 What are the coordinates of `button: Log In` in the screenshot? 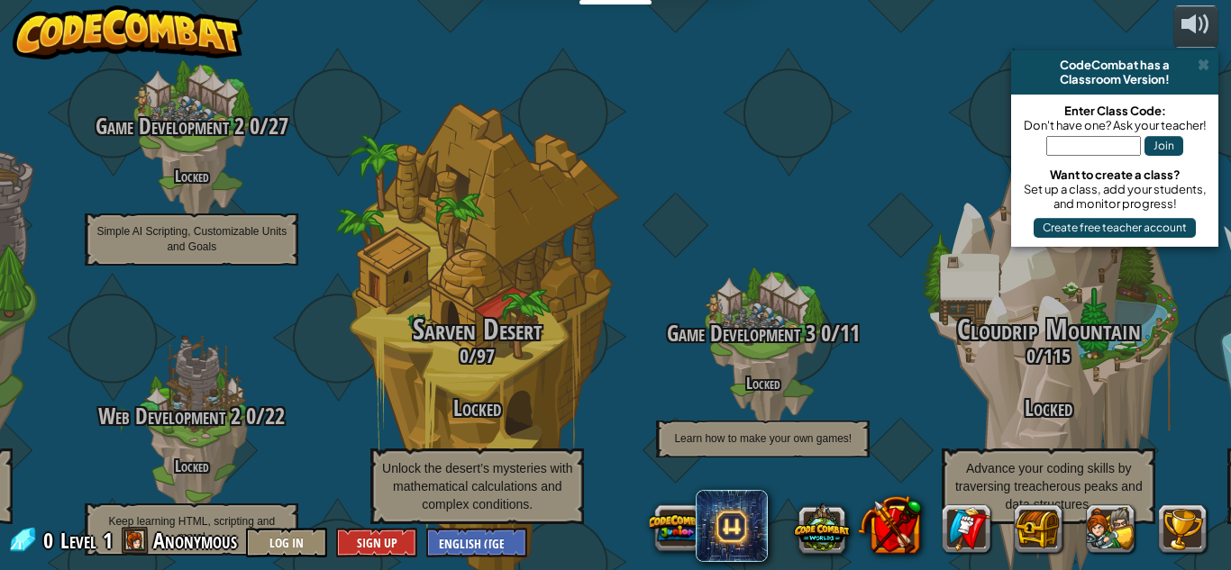 It's located at (286, 542).